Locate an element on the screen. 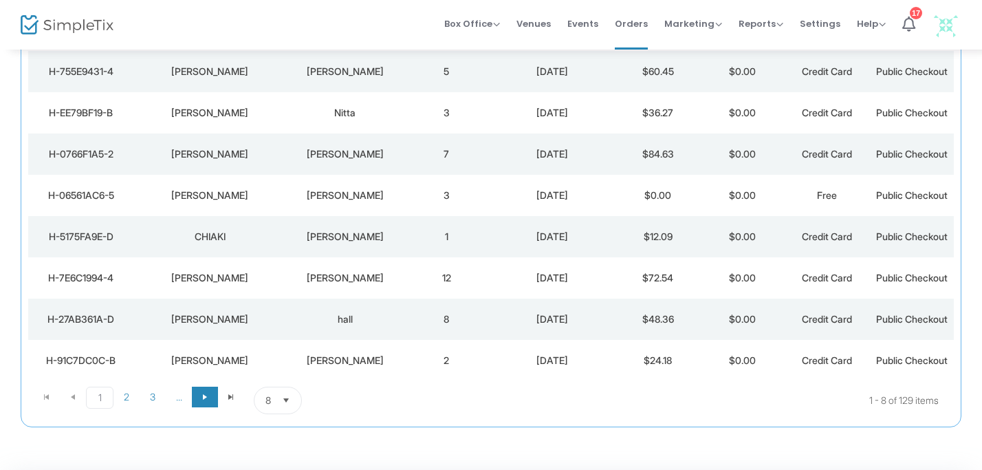 This screenshot has height=470, width=982. span: Orders is located at coordinates (632, 23).